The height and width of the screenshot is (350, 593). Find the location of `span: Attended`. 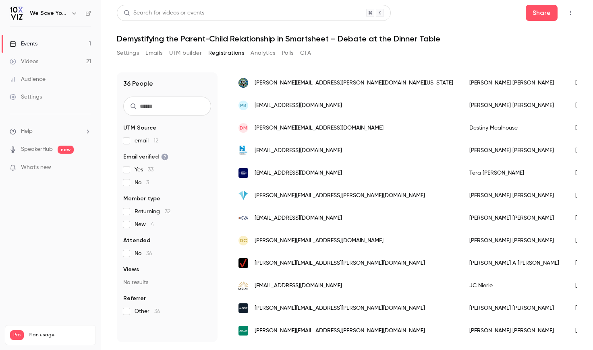

span: Attended is located at coordinates (136, 241).